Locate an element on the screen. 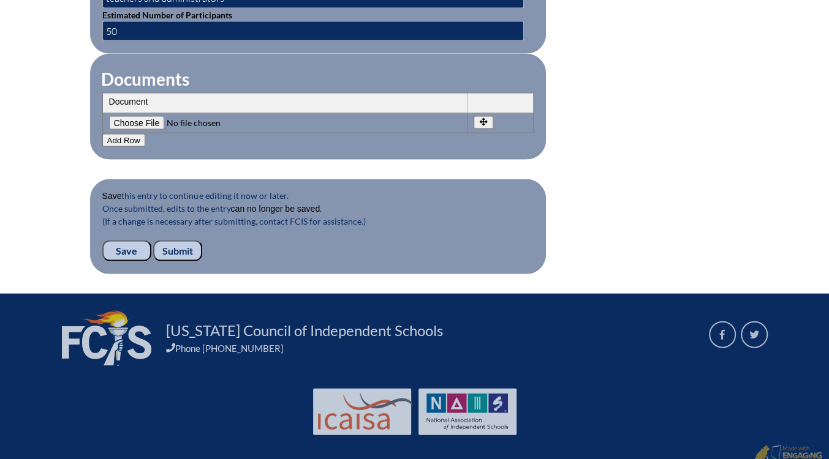 The height and width of the screenshot is (459, 829). input: Save is located at coordinates (127, 250).